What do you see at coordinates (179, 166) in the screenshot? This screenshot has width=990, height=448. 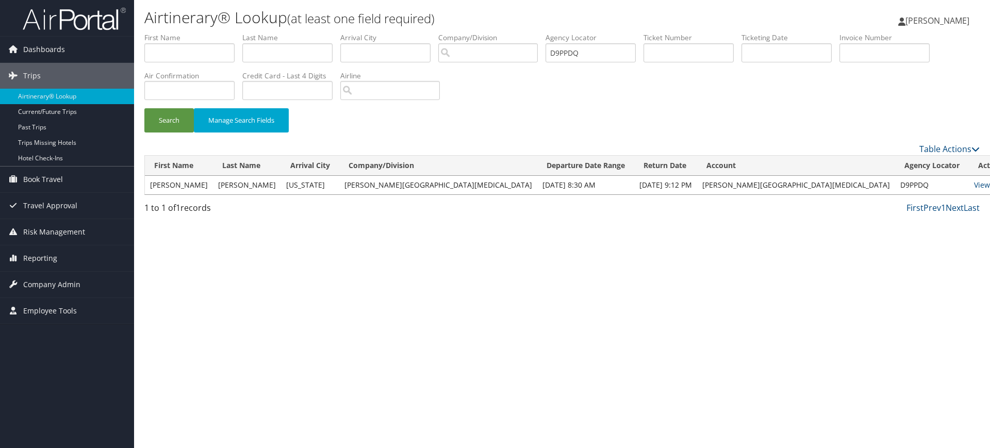 I see `th: First Name: activate to sort column ascending` at bounding box center [179, 166].